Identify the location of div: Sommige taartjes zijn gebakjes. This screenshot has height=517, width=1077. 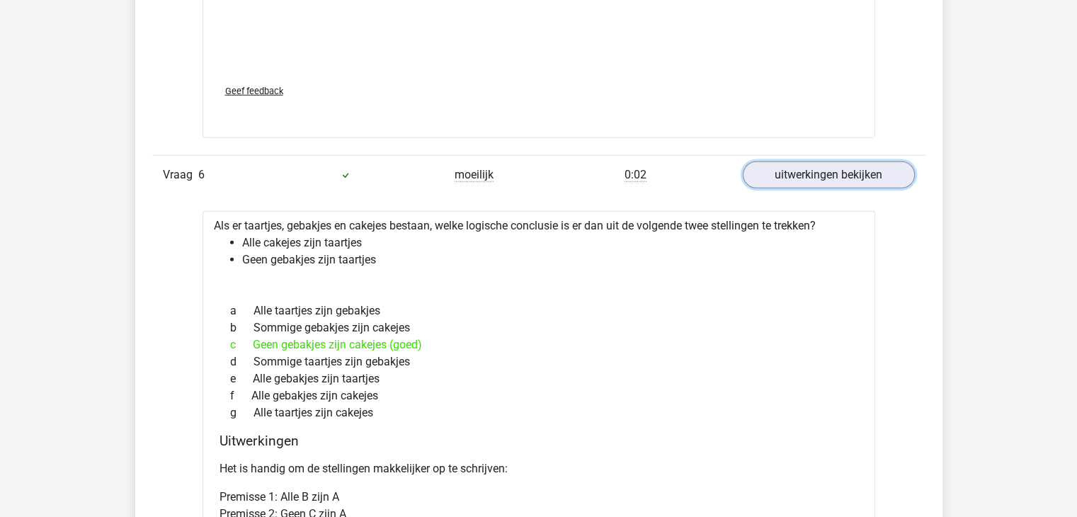
(539, 362).